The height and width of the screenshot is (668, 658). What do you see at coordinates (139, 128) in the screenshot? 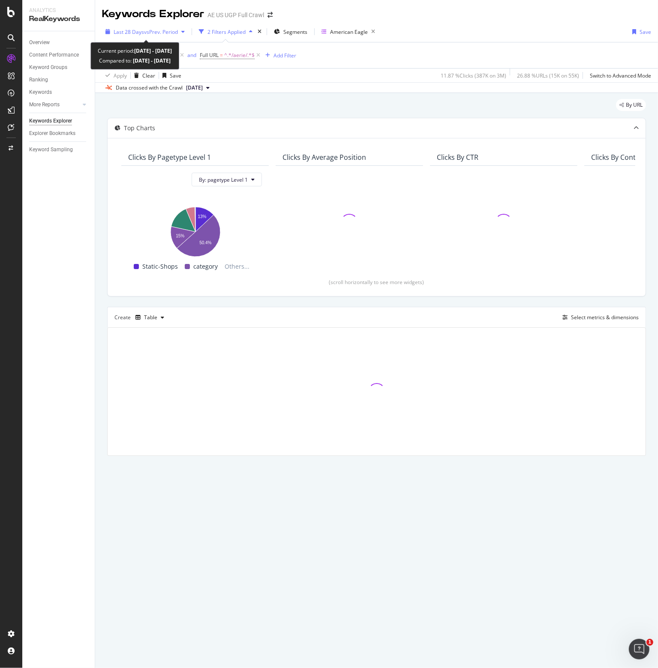
I see `div: Top Charts` at bounding box center [139, 128].